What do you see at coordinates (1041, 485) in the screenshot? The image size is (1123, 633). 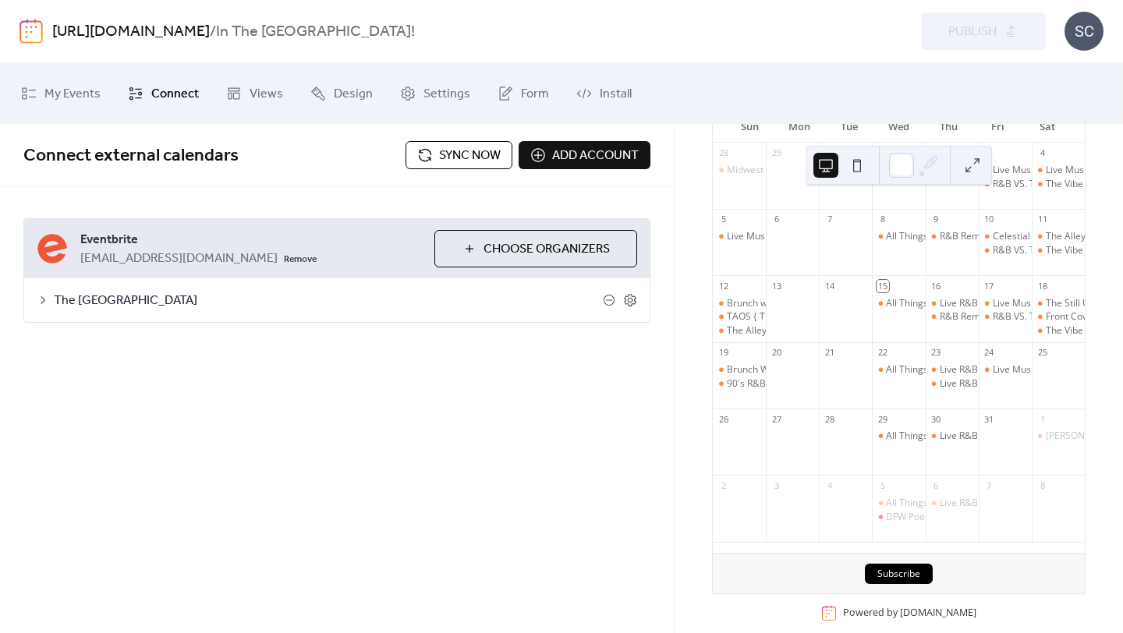 I see `div: 8` at bounding box center [1041, 485].